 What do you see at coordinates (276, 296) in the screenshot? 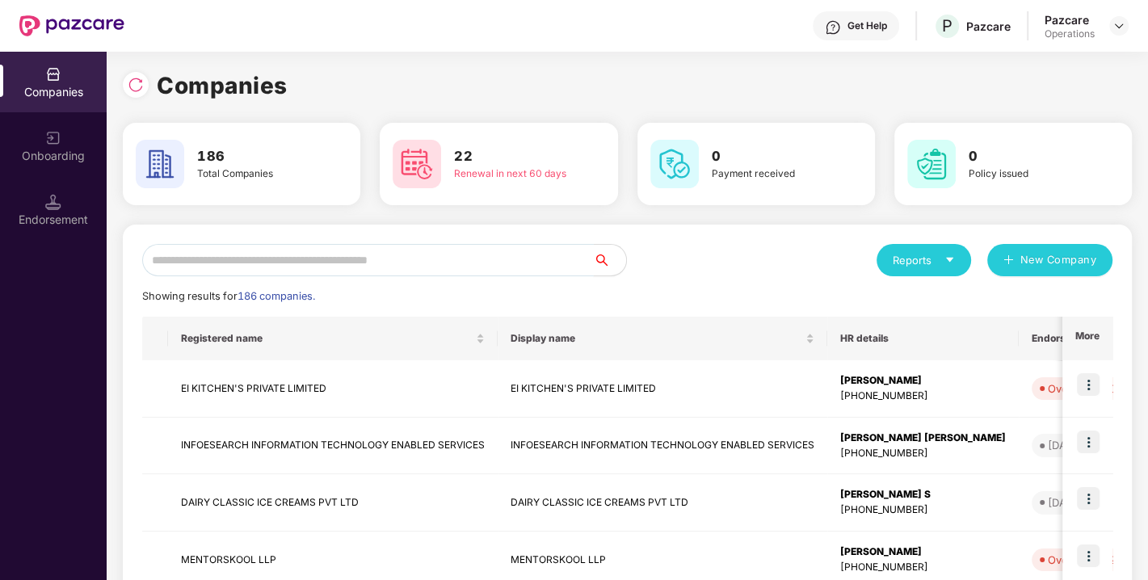
I see `span: 186 companies.` at bounding box center [276, 296].